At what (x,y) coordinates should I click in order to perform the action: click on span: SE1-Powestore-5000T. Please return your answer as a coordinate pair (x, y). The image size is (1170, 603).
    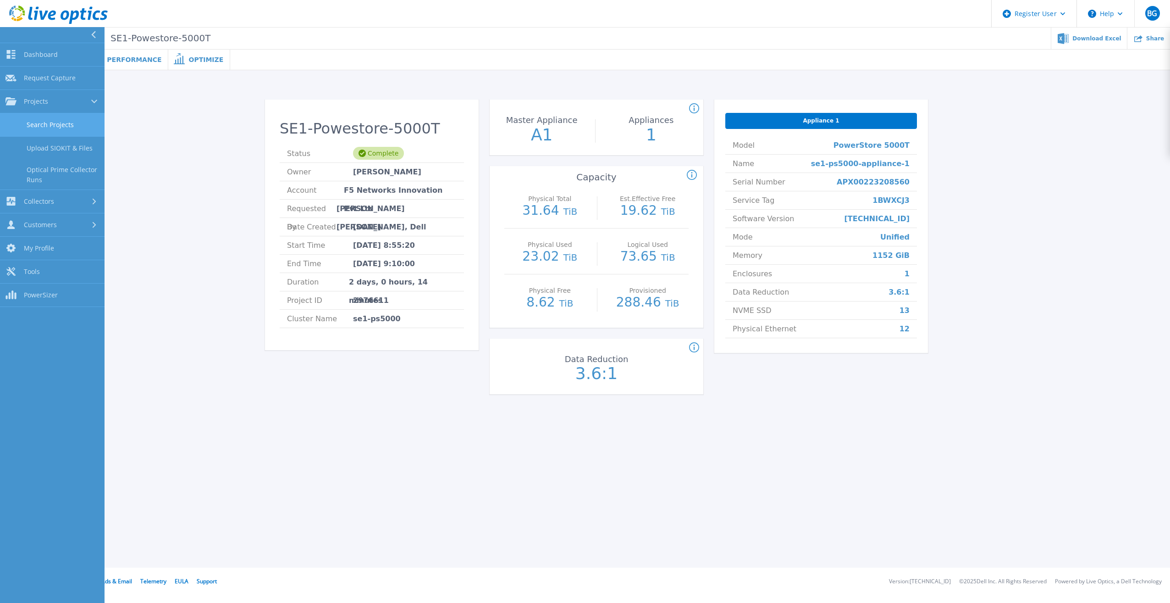
    Looking at the image, I should click on (157, 38).